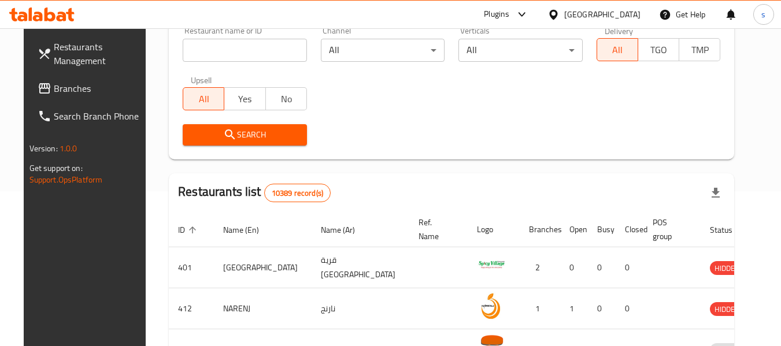 This screenshot has height=346, width=781. What do you see at coordinates (56, 168) in the screenshot?
I see `span: Get support on:` at bounding box center [56, 168].